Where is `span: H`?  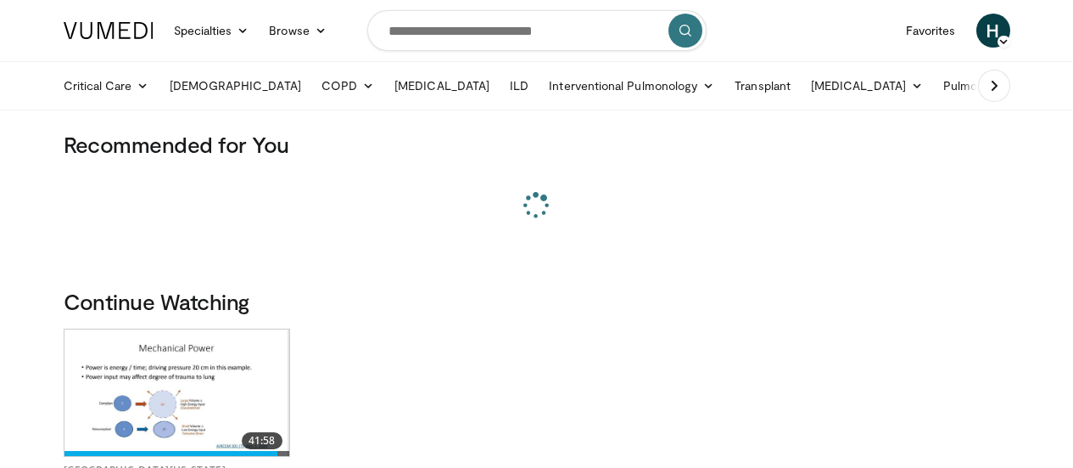
span: H is located at coordinates (994, 31).